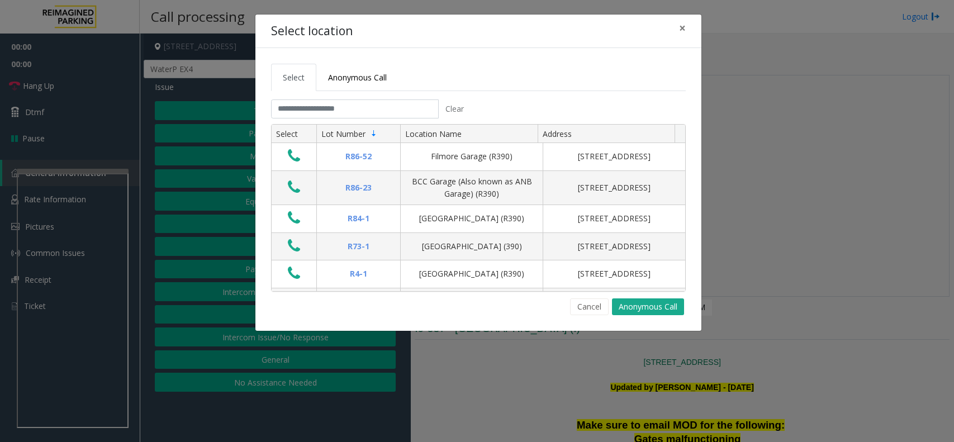 The height and width of the screenshot is (442, 954). I want to click on th: Select, so click(294, 134).